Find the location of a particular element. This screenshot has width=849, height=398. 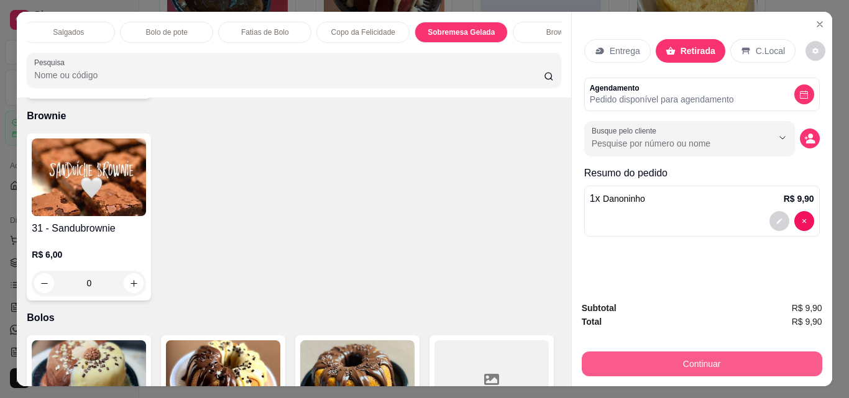

span: Danoninho is located at coordinates (624, 199).